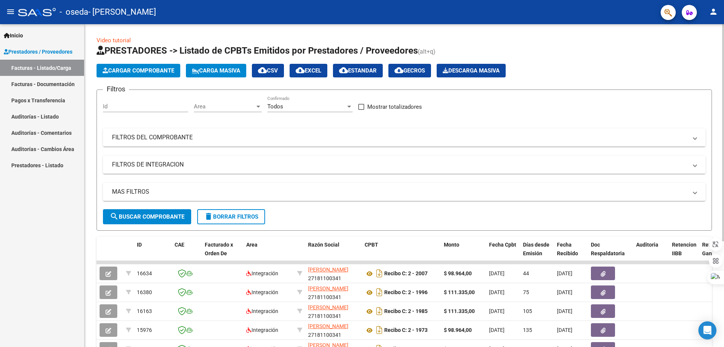 The height and width of the screenshot is (347, 724). I want to click on span: 16163, so click(144, 311).